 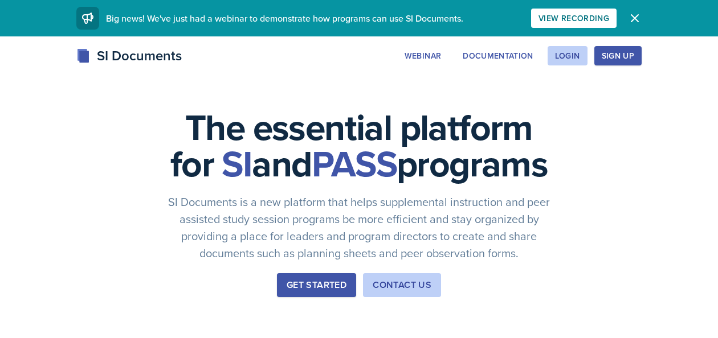 What do you see at coordinates (402, 285) in the screenshot?
I see `button: Contact Us` at bounding box center [402, 285].